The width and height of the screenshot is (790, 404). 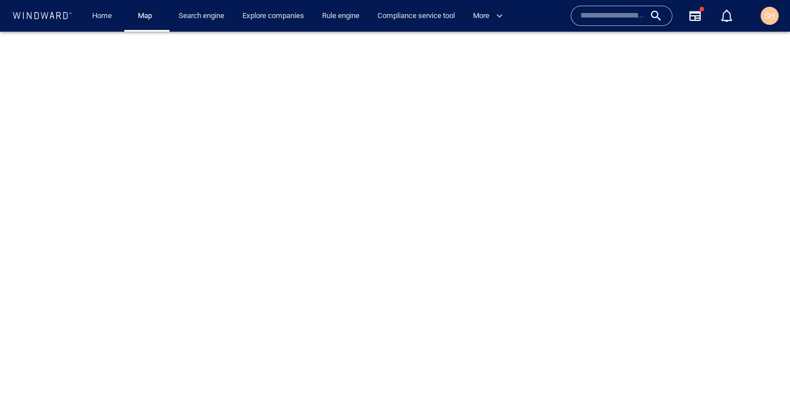 What do you see at coordinates (273, 16) in the screenshot?
I see `a: Explore companies` at bounding box center [273, 16].